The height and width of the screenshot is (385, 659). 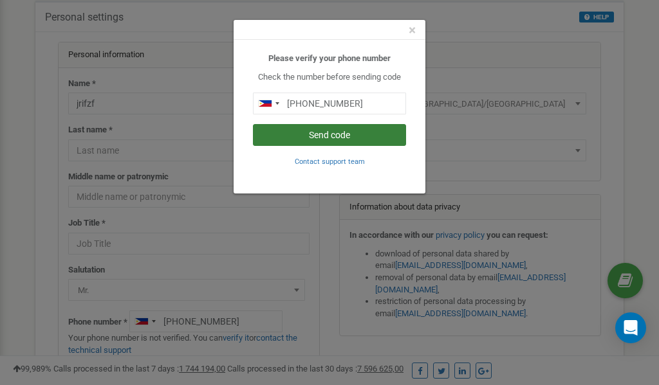 What do you see at coordinates (412, 30) in the screenshot?
I see `button: Close` at bounding box center [412, 30].